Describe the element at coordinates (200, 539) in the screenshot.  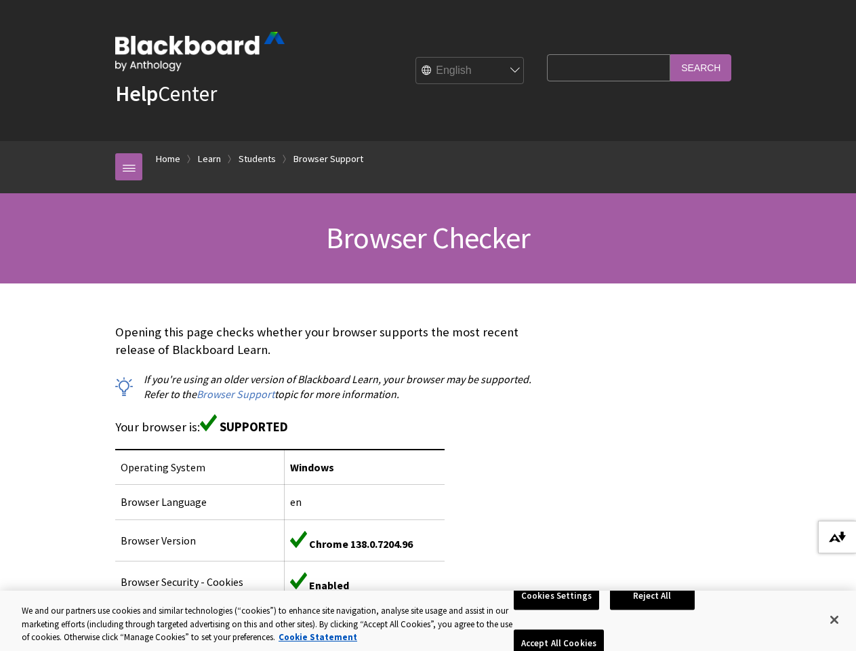
I see `td: Browser Version` at that location.